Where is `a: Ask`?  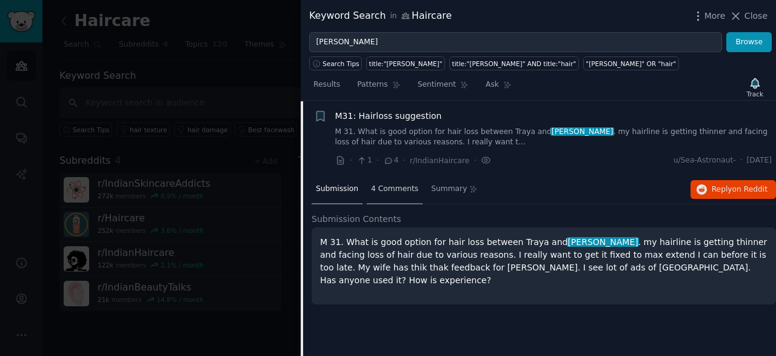 a: Ask is located at coordinates (498, 87).